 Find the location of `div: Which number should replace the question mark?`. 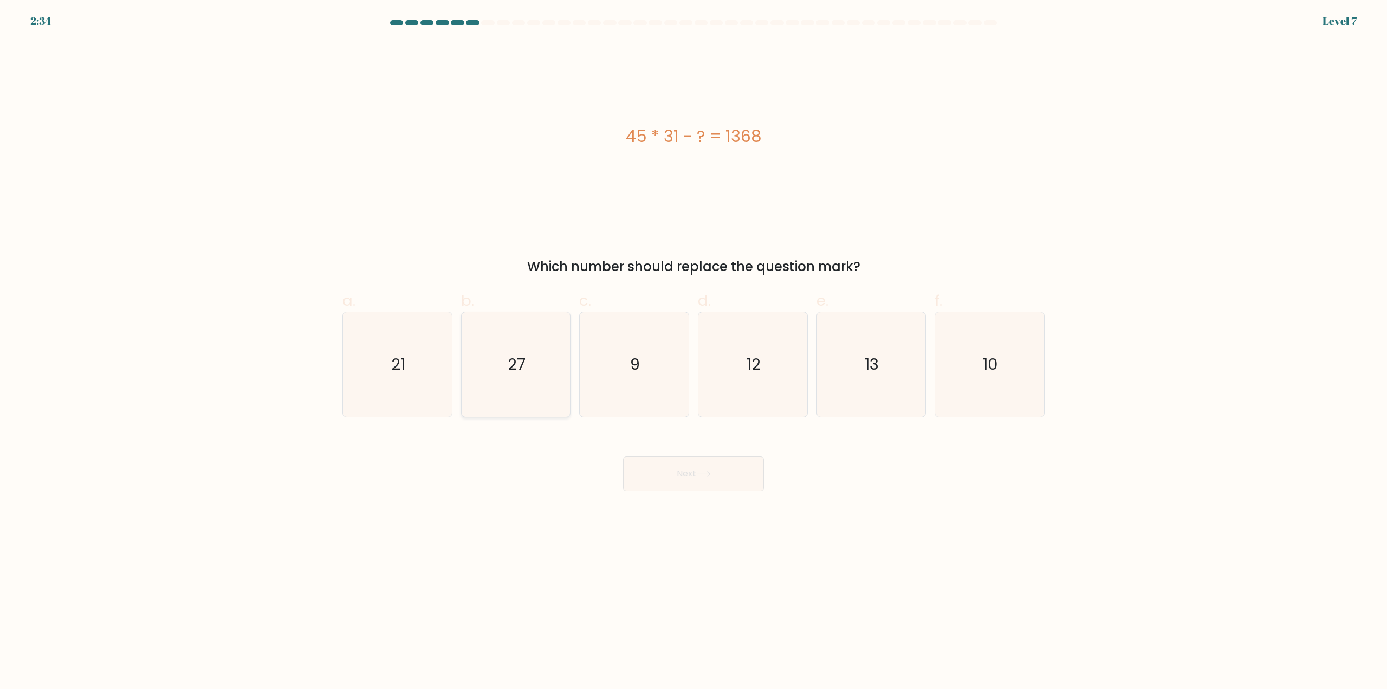

div: Which number should replace the question mark? is located at coordinates (693, 267).